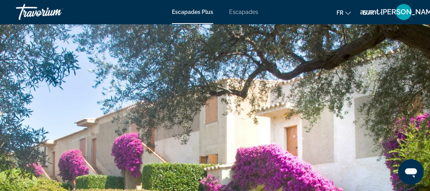 The height and width of the screenshot is (191, 430). Describe the element at coordinates (340, 13) in the screenshot. I see `font: fr` at that location.